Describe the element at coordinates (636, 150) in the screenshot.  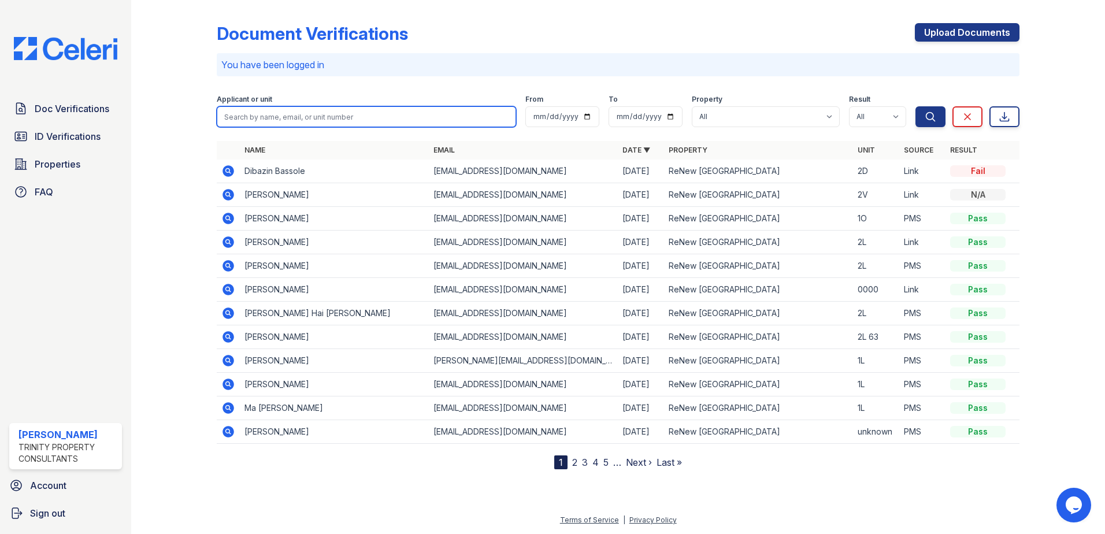
I see `a: Date ▼` at that location.